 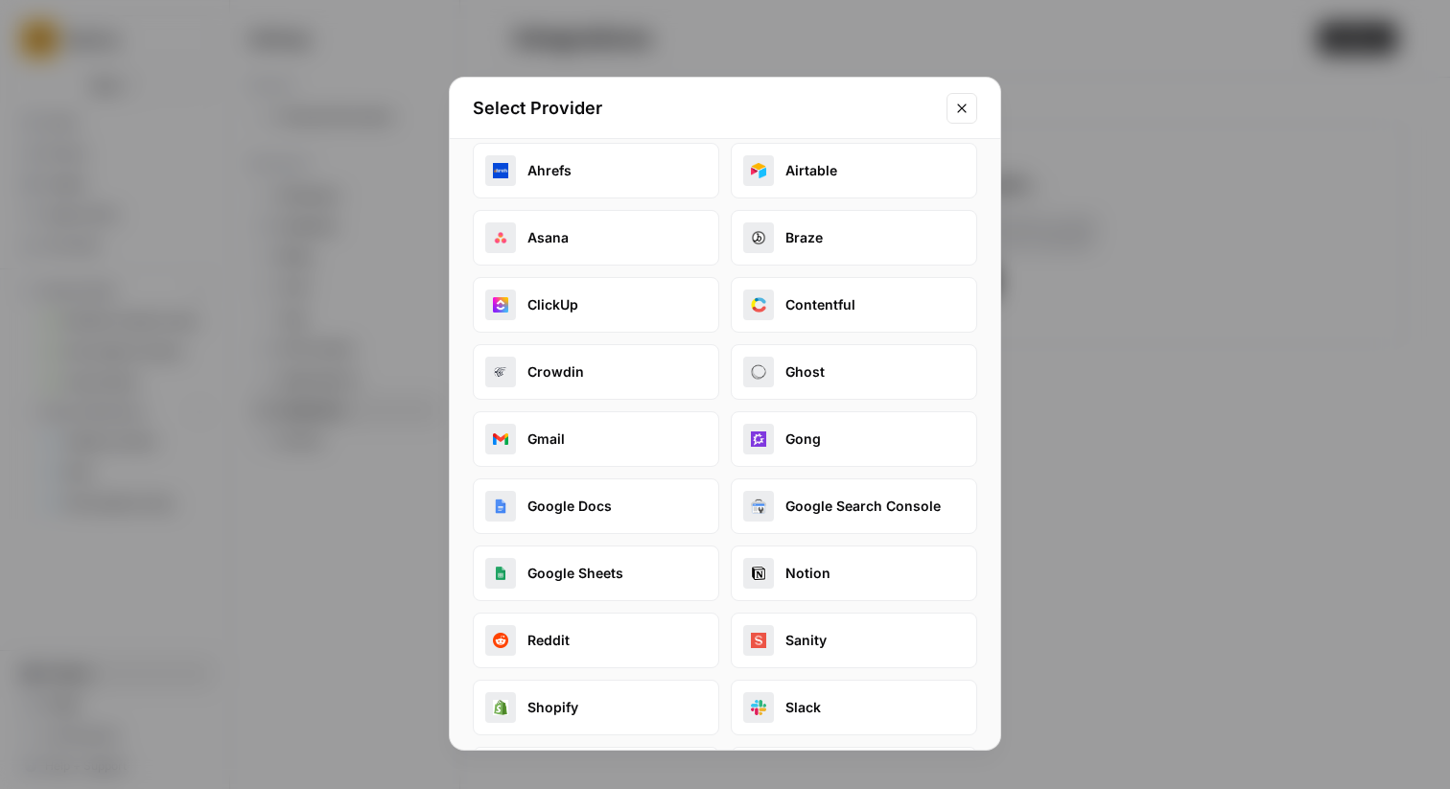 What do you see at coordinates (500, 171) in the screenshot?
I see `img: ahrefs` at bounding box center [500, 171].